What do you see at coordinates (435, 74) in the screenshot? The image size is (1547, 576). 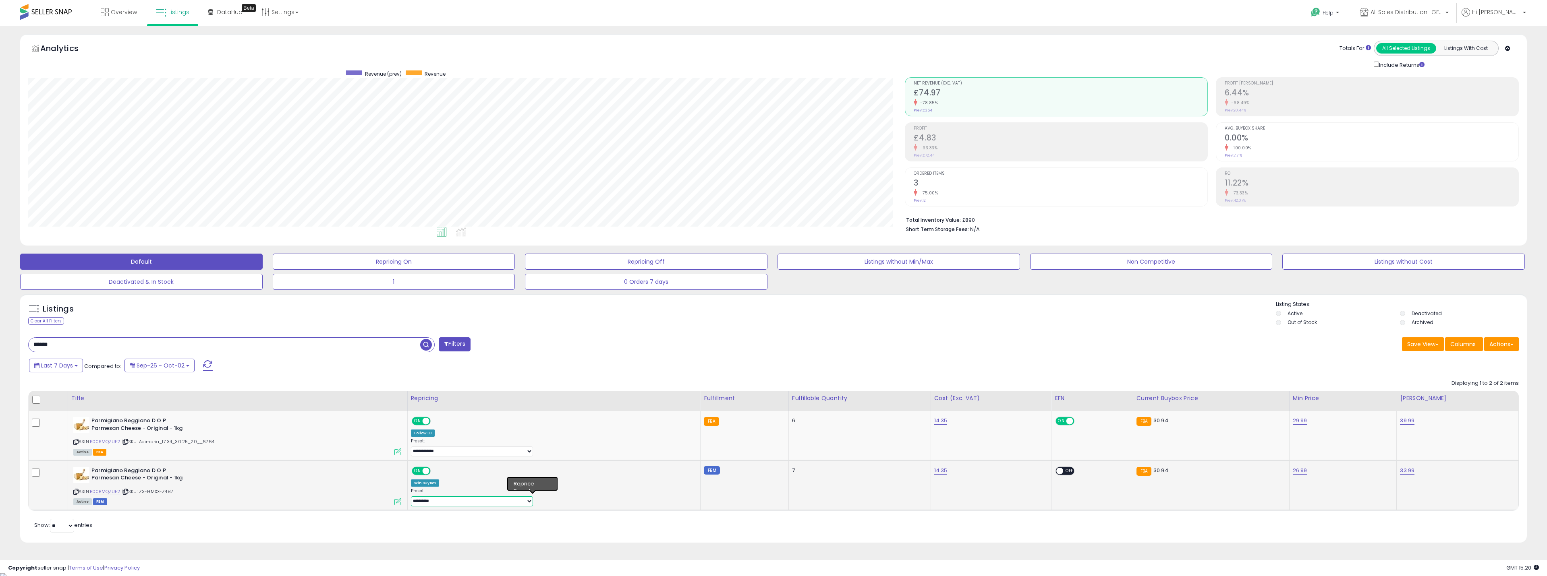 I see `span: Revenue` at bounding box center [435, 74].